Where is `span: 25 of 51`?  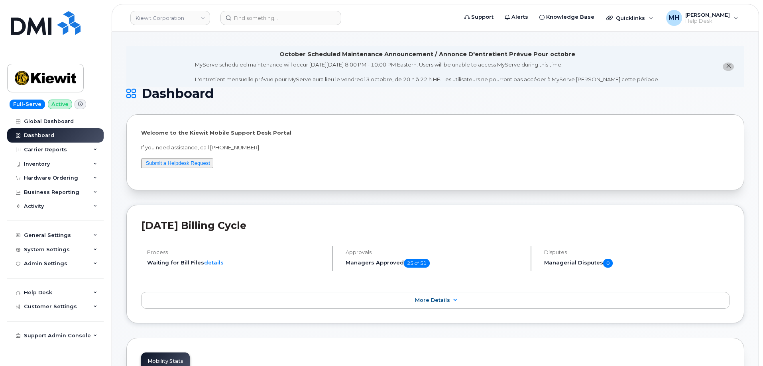 span: 25 of 51 is located at coordinates (417, 264).